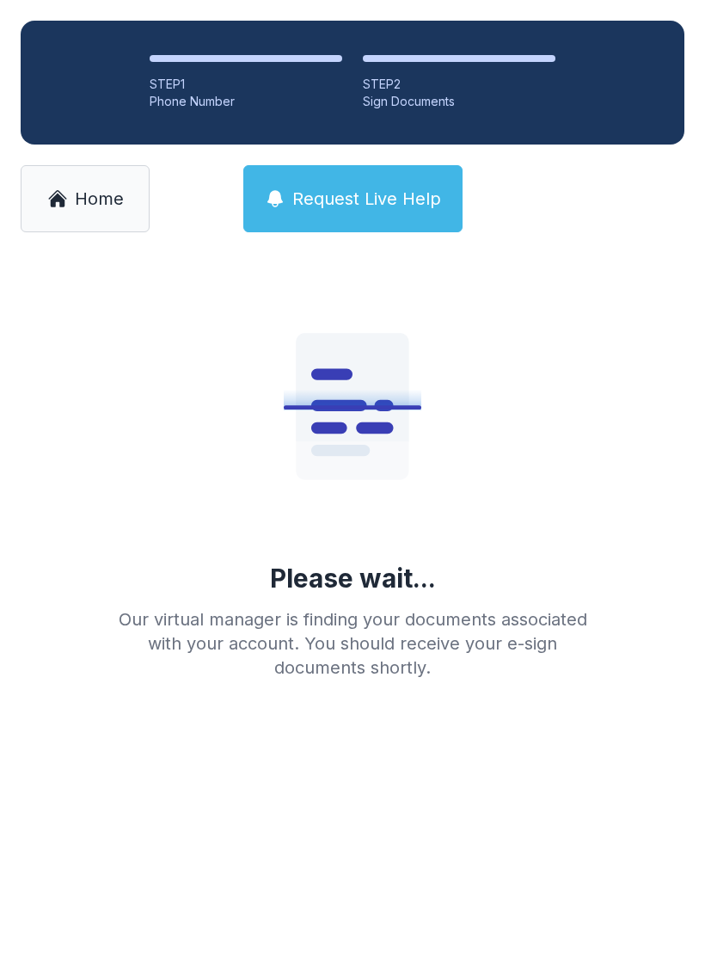 The height and width of the screenshot is (973, 705). I want to click on div: Please wait..., so click(353, 578).